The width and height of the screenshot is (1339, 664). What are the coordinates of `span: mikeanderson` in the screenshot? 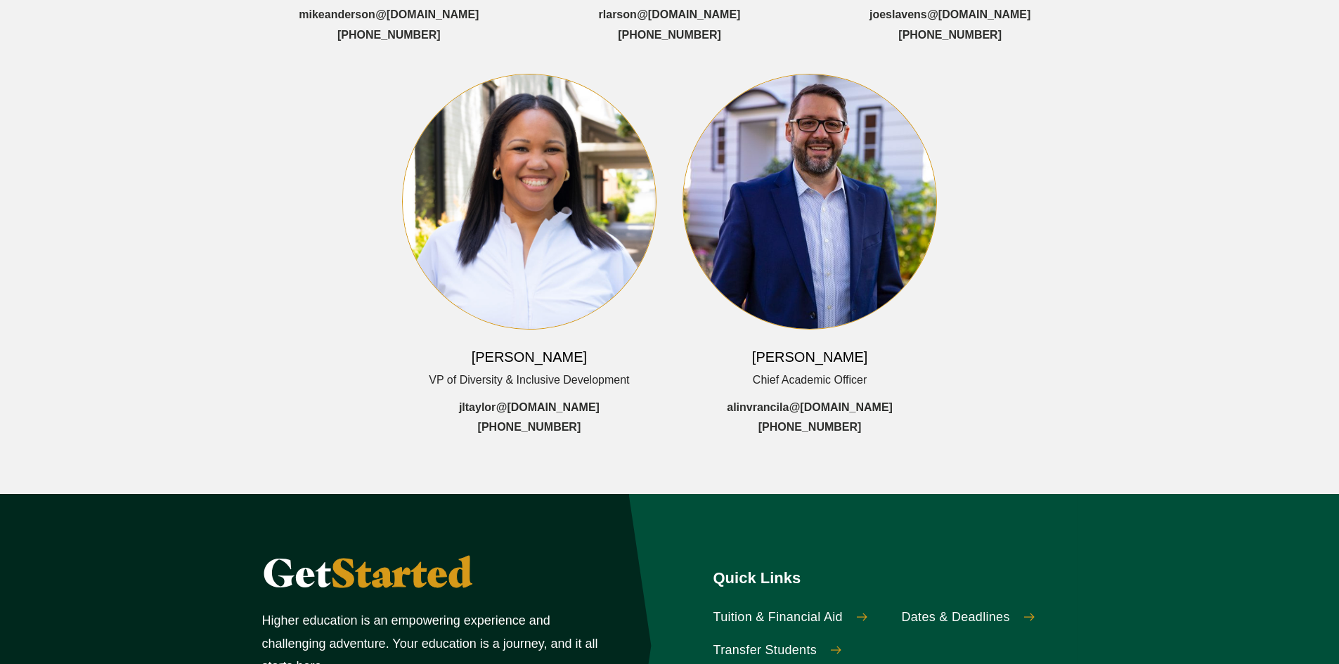 It's located at (337, 15).